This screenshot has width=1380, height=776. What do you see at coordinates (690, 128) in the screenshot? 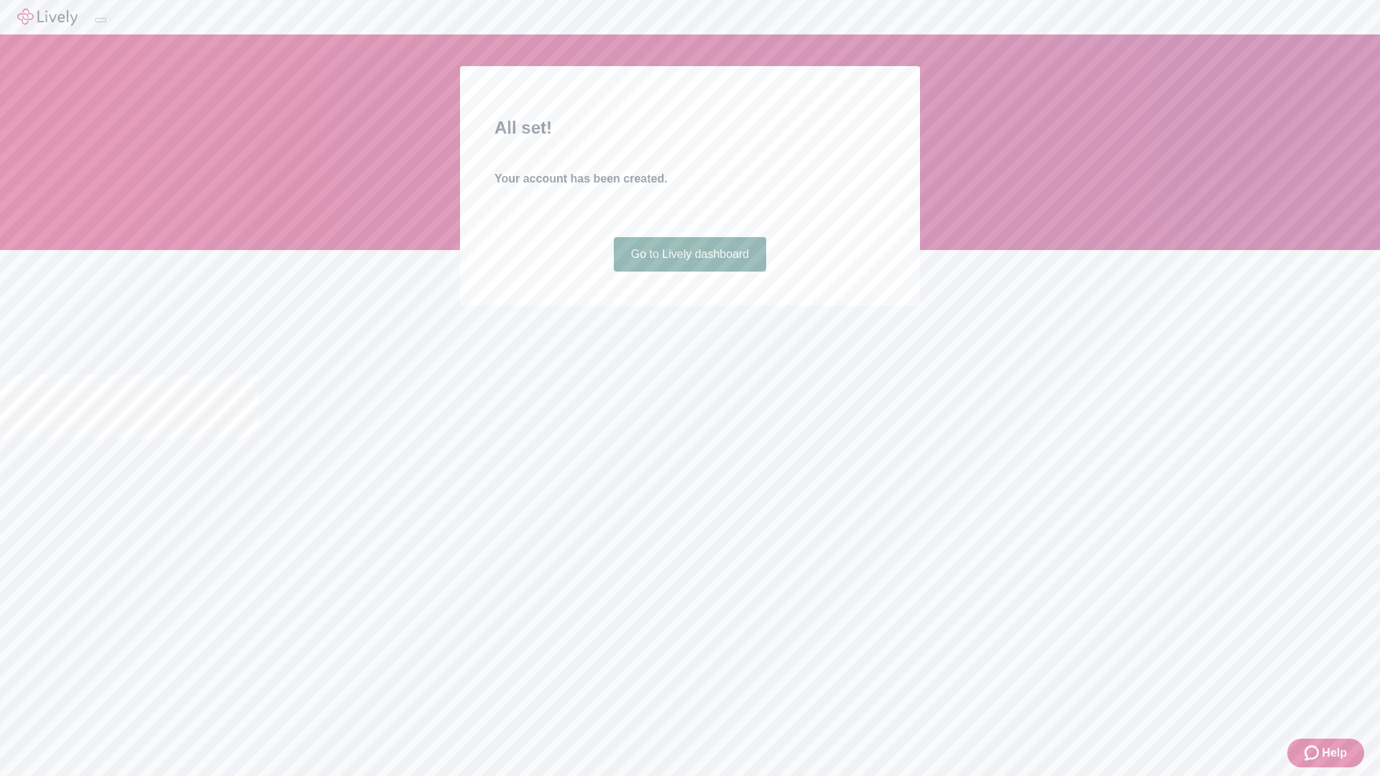
I see `h2: All set!` at bounding box center [690, 128].